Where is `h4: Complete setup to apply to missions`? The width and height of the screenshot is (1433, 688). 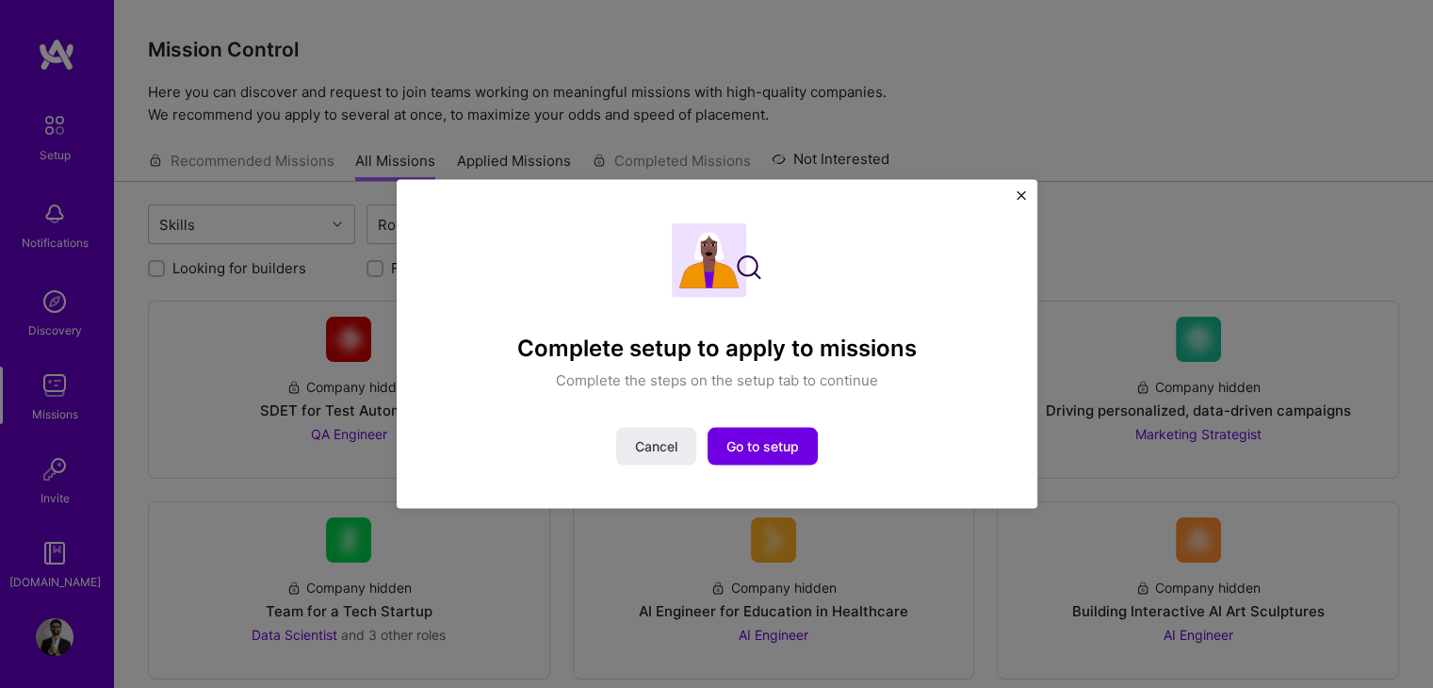
h4: Complete setup to apply to missions is located at coordinates (717, 349).